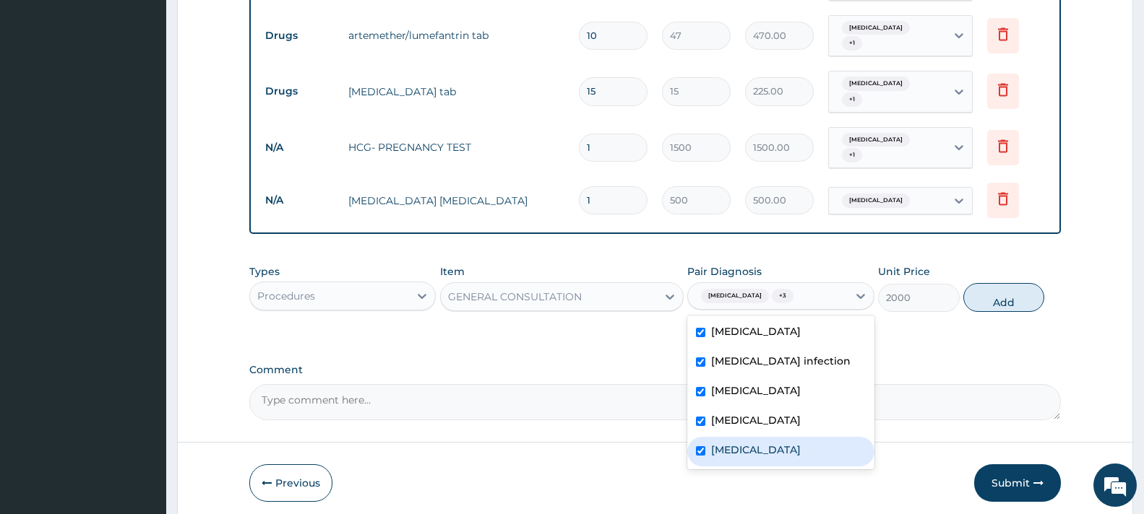 The width and height of the screenshot is (1144, 514). Describe the element at coordinates (264, 272) in the screenshot. I see `label: Types` at that location.